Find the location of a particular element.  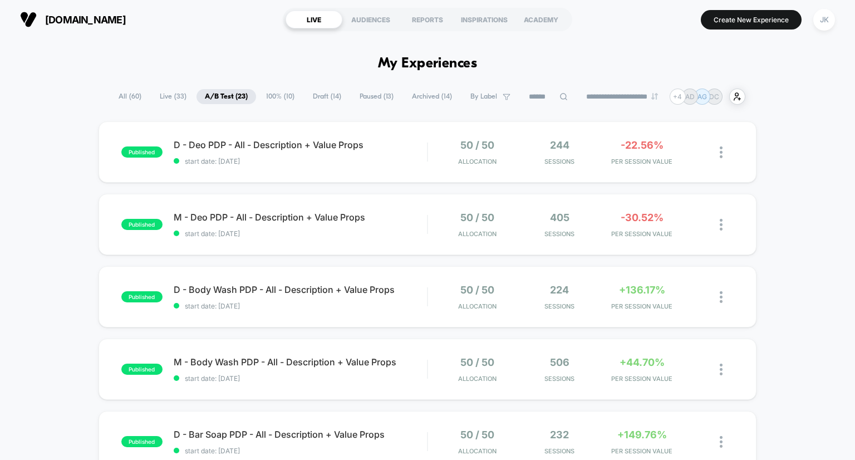

span: D - Bar Soap PDP - All - Description + Value Props is located at coordinates (301, 434).